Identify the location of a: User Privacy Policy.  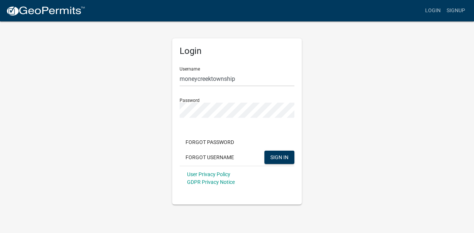
(208, 175).